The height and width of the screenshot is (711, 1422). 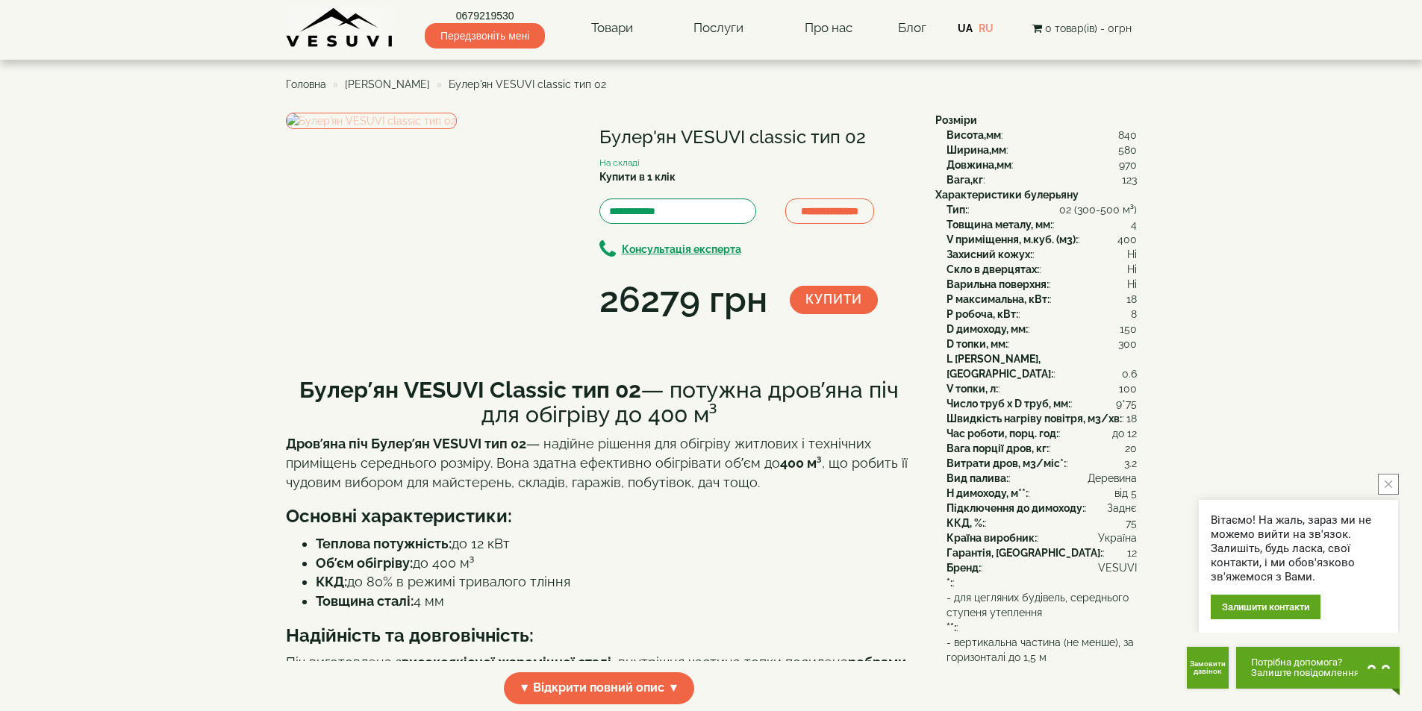 What do you see at coordinates (619, 163) in the screenshot?
I see `small: На складі` at bounding box center [619, 163].